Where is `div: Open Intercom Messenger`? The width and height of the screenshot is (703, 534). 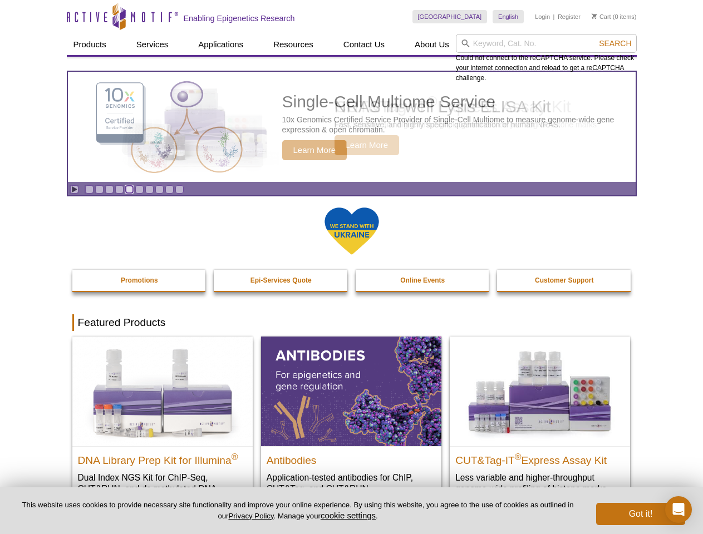
div: Open Intercom Messenger is located at coordinates (678, 510).